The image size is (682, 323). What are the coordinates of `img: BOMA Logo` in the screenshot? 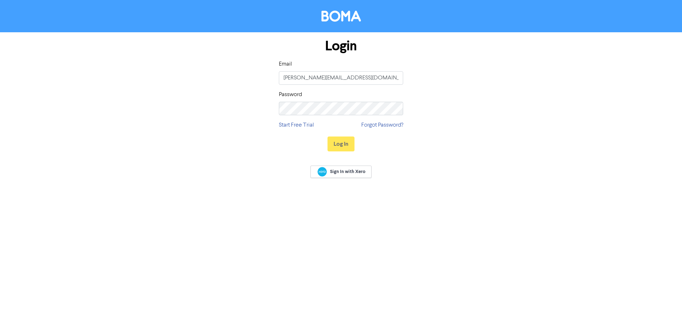 It's located at (341, 16).